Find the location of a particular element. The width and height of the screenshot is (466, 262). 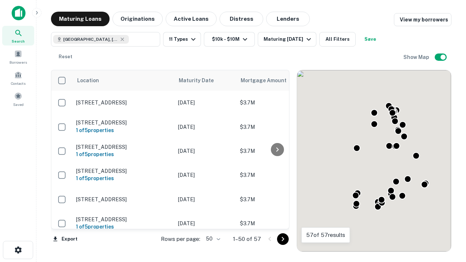

span: Mortgage Amount is located at coordinates (269, 81).